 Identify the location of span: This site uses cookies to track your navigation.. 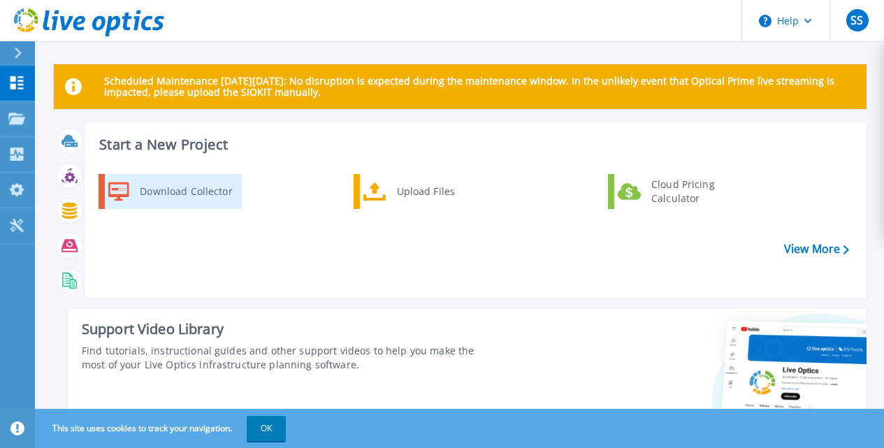
(162, 428).